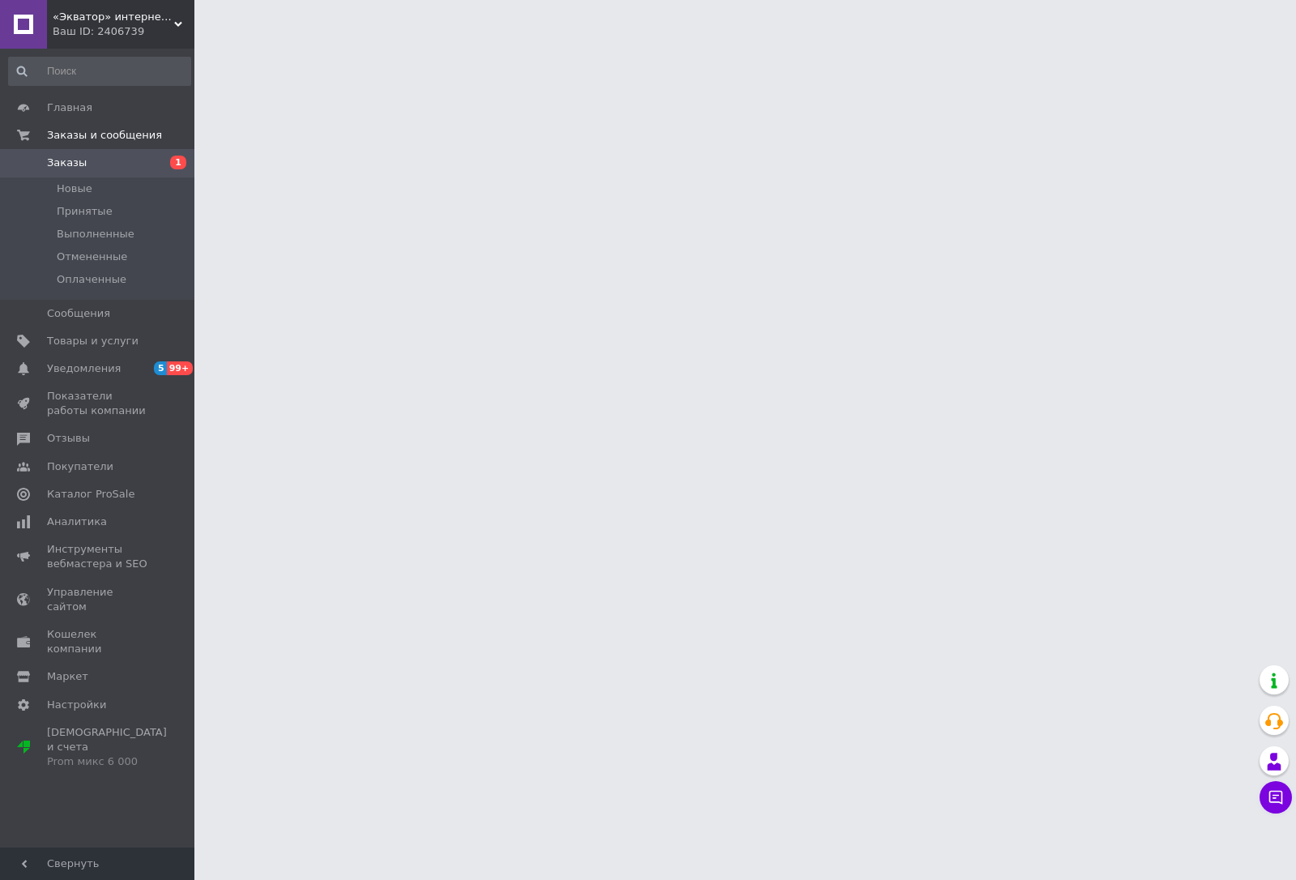 This screenshot has height=880, width=1296. Describe the element at coordinates (75, 189) in the screenshot. I see `span: Новые` at that location.